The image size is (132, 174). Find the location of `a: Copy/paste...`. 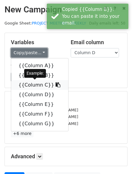

a: Copy/paste... is located at coordinates (29, 53).